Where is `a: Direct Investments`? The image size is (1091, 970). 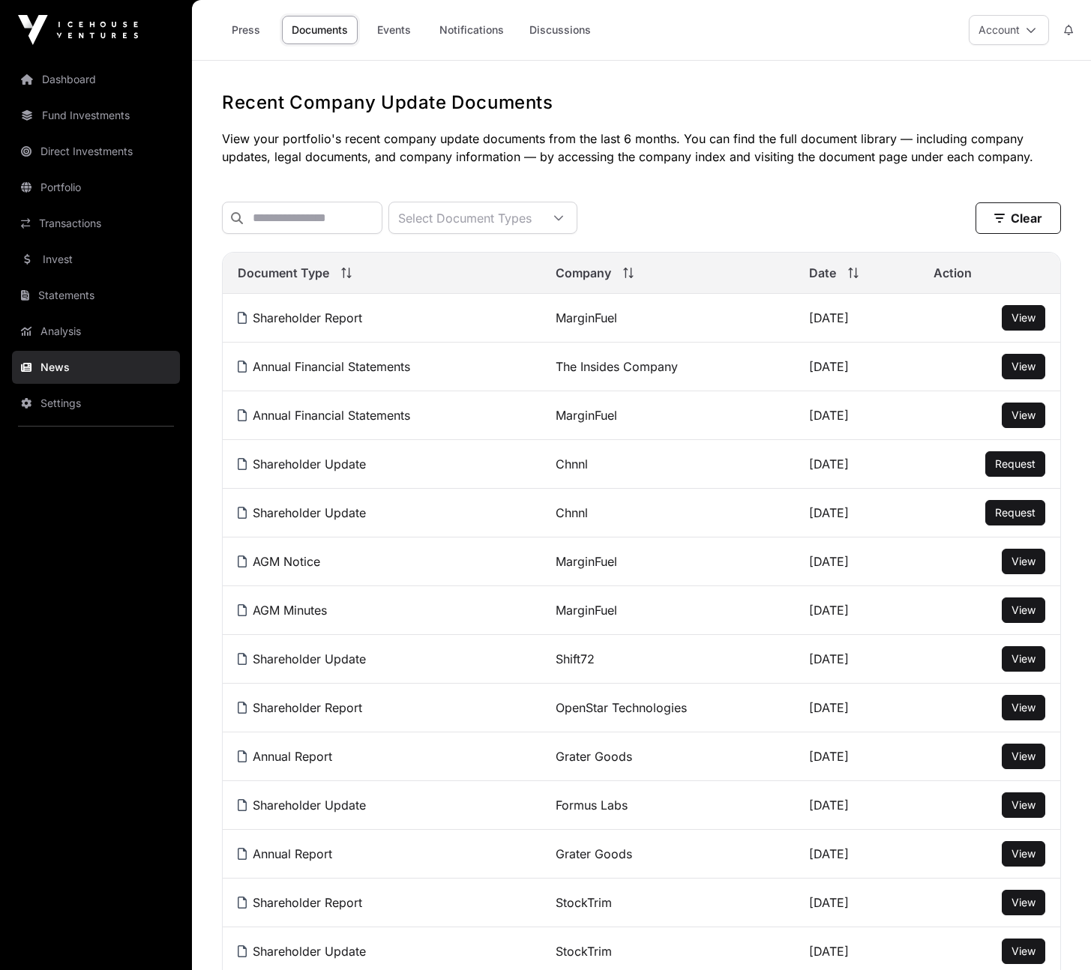 a: Direct Investments is located at coordinates (96, 151).